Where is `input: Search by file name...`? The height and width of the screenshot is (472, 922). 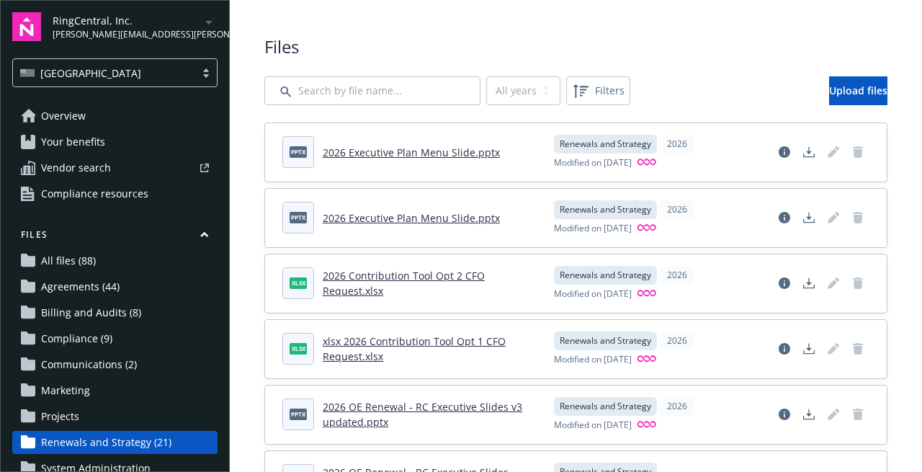 input: Search by file name... is located at coordinates (373, 91).